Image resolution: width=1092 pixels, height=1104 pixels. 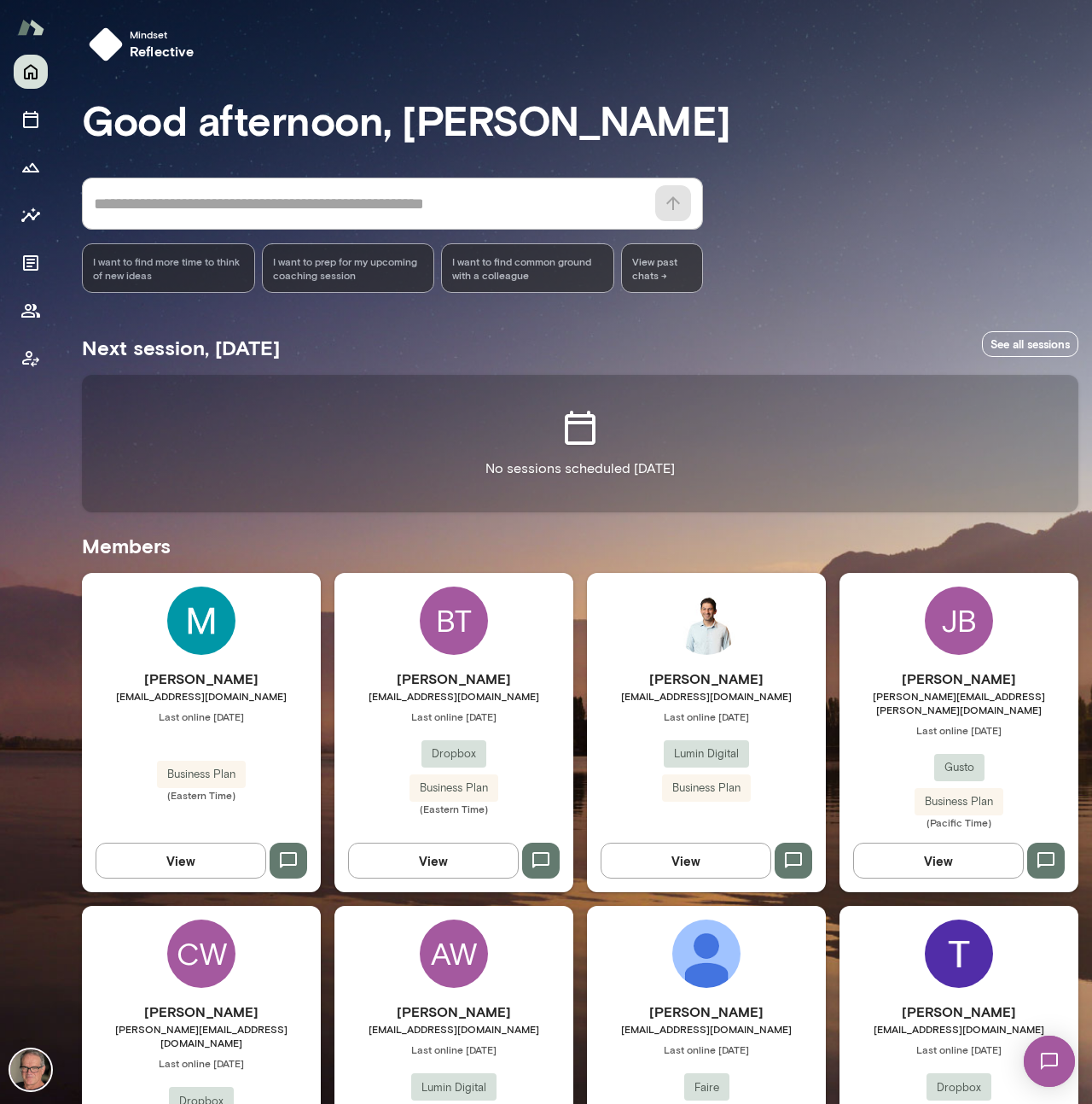 What do you see at coordinates (454, 621) in the screenshot?
I see `div: BT` at bounding box center [454, 621].